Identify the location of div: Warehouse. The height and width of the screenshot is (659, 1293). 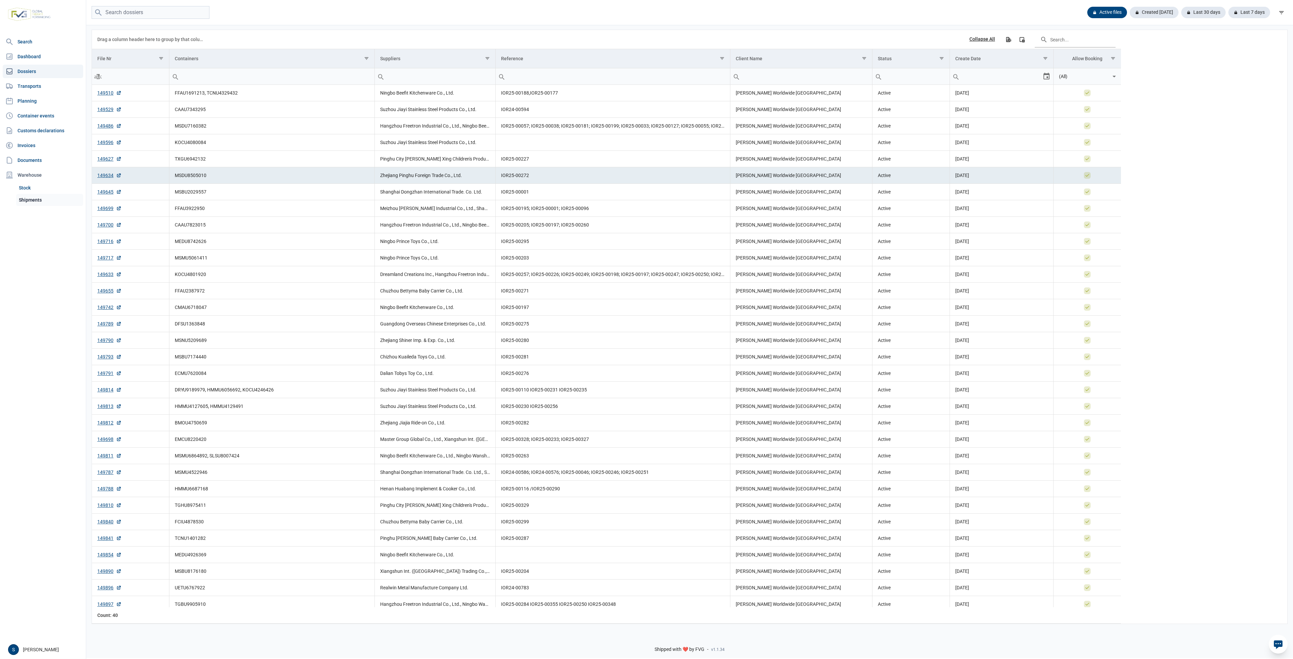
(43, 175).